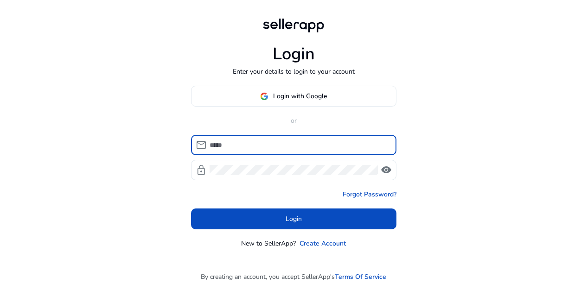 This screenshot has width=587, height=290. Describe the element at coordinates (323, 243) in the screenshot. I see `a: Create Account` at that location.